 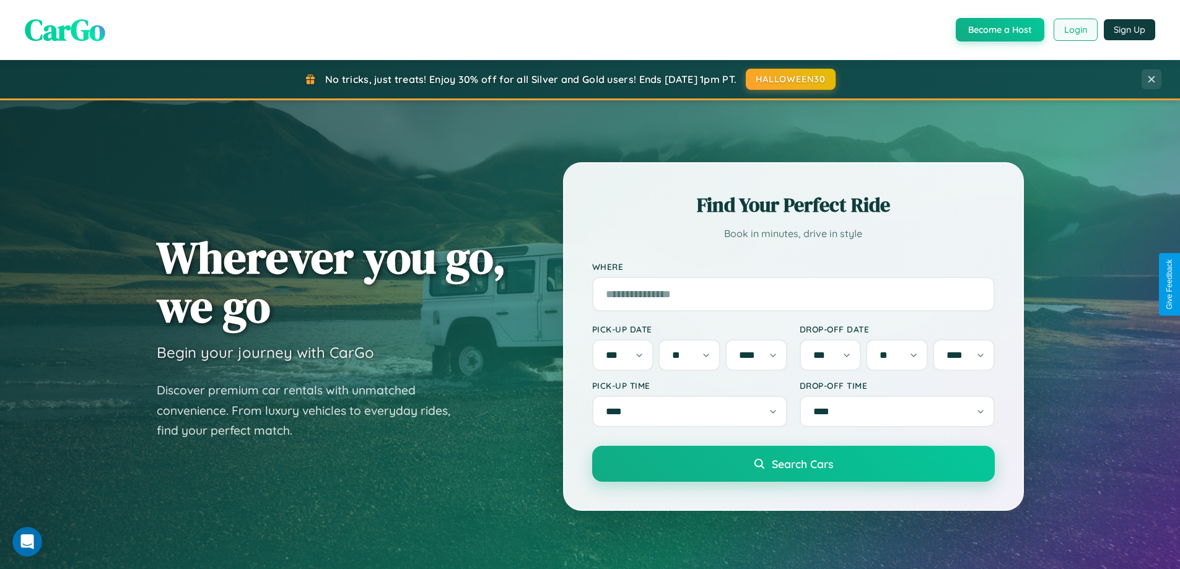 What do you see at coordinates (1130, 30) in the screenshot?
I see `button: Sign Up` at bounding box center [1130, 30].